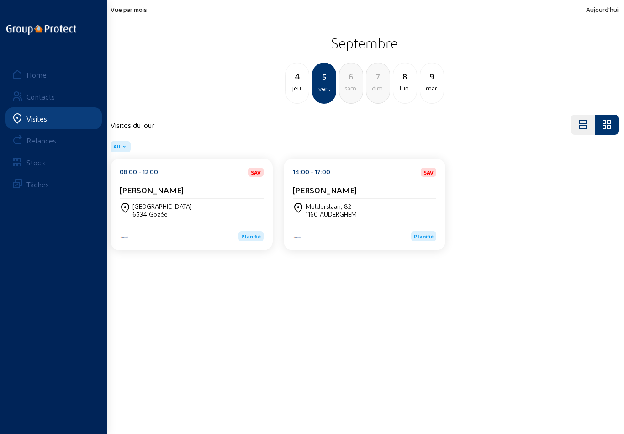 The width and height of the screenshot is (624, 434). What do you see at coordinates (117, 147) in the screenshot?
I see `span: All` at bounding box center [117, 147].